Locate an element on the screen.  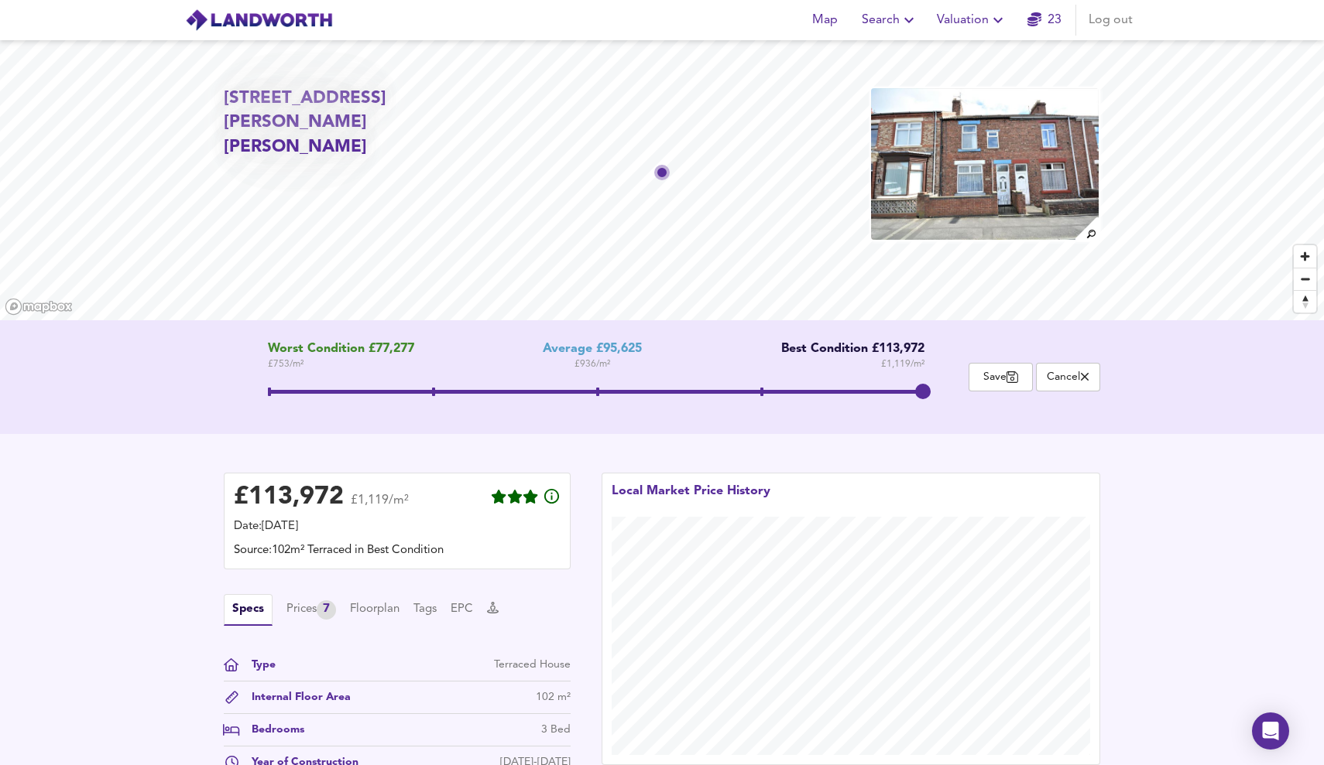
button: Map is located at coordinates (824, 20).